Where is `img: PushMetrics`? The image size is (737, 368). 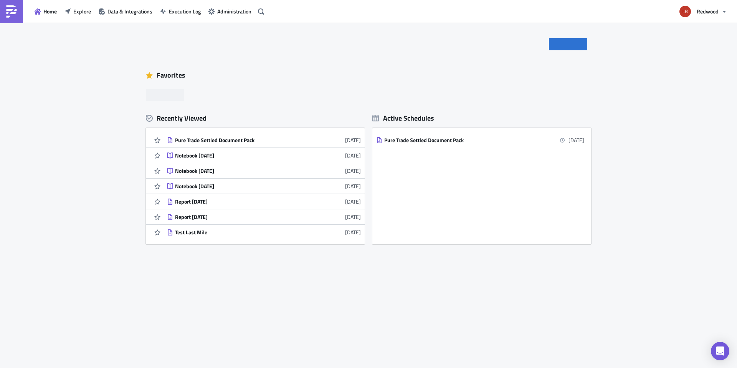 img: PushMetrics is located at coordinates (12, 12).